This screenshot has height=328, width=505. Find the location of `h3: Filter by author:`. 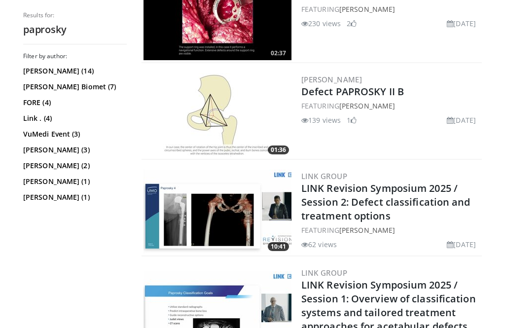

h3: Filter by author: is located at coordinates (75, 56).